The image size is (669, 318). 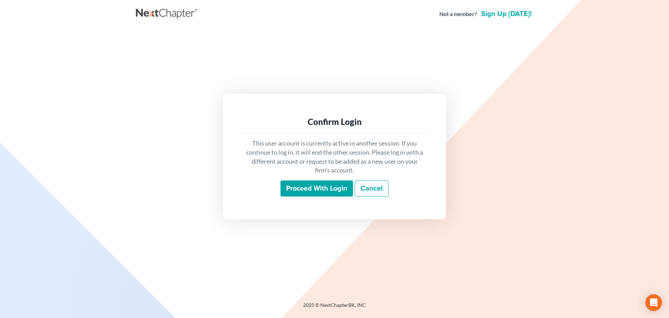 I want to click on div: 2025 © NextChapterBK, INC, so click(x=335, y=307).